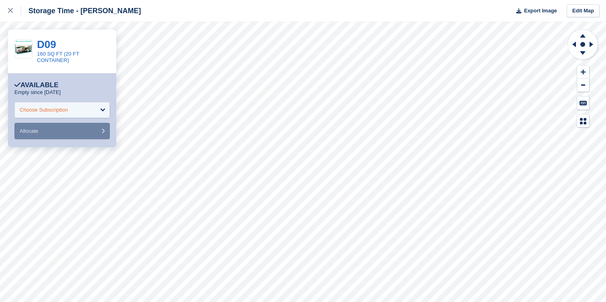  What do you see at coordinates (44, 110) in the screenshot?
I see `div: Choose Subscription` at bounding box center [44, 110].